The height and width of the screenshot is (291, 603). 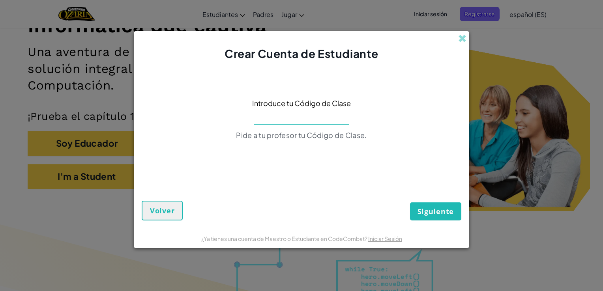 I want to click on span: ¿Ya tienes una cuenta de Maestro o Estudiante en CodeCombat?, so click(x=285, y=239).